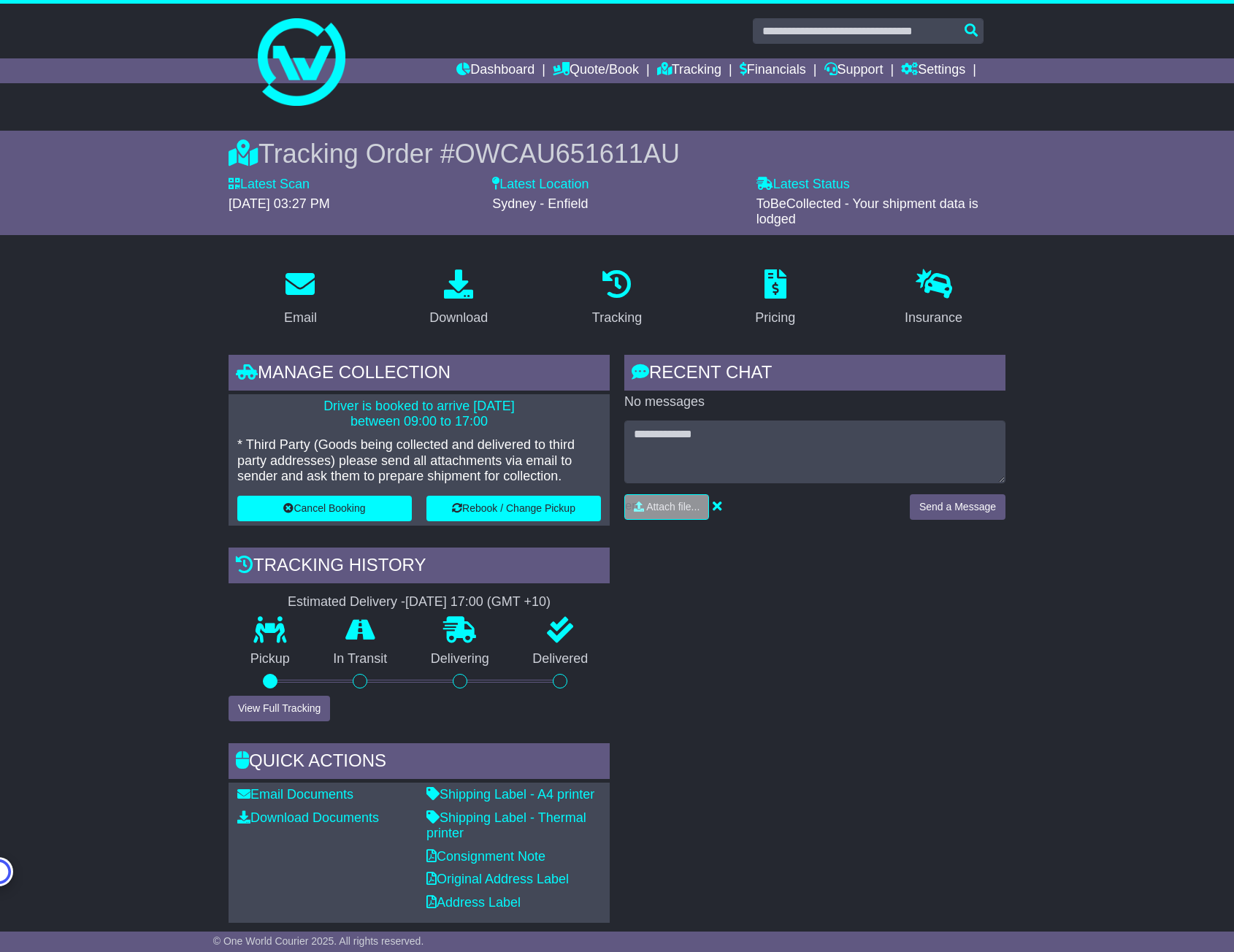 The width and height of the screenshot is (1234, 952). Describe the element at coordinates (300, 299) in the screenshot. I see `a: Email` at that location.